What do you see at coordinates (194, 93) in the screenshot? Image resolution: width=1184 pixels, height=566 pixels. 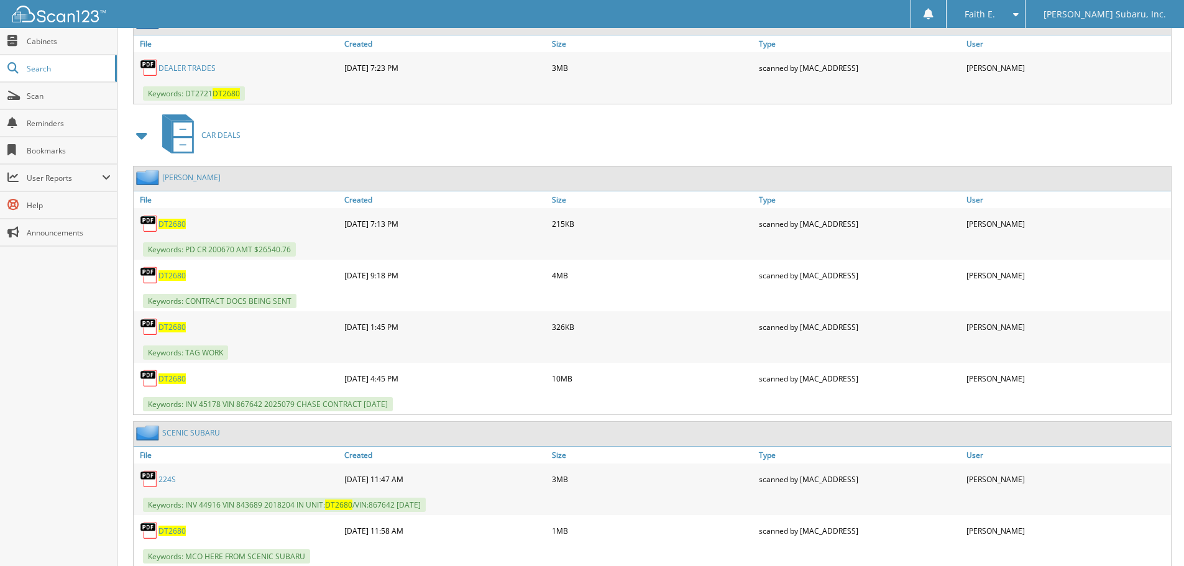 I see `span: Keywords: DT2721` at bounding box center [194, 93].